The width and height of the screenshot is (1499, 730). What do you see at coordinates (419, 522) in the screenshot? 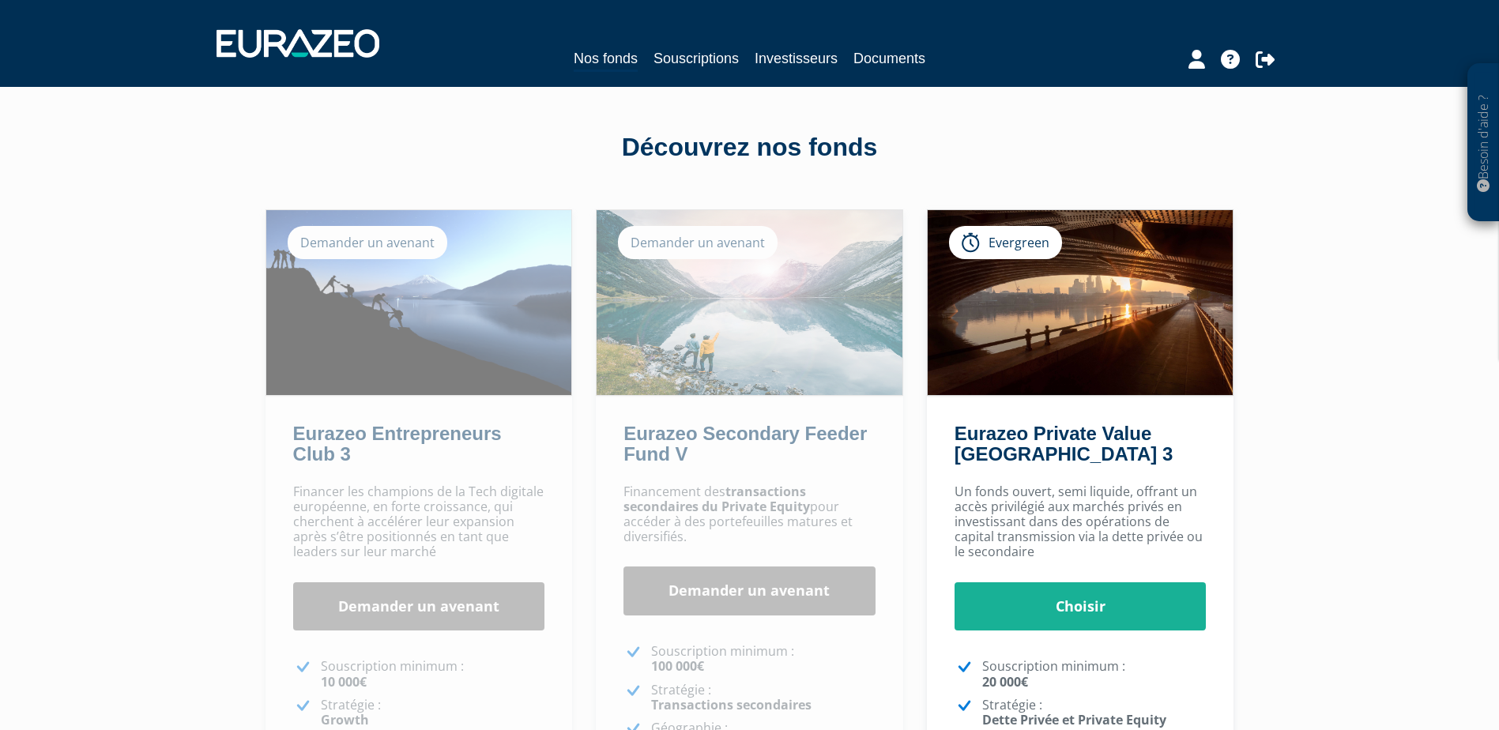
I see `p: Financer les champions de la Tech digitale européenne, en forte croissance, qui cherchent à accél...` at bounding box center [419, 522].